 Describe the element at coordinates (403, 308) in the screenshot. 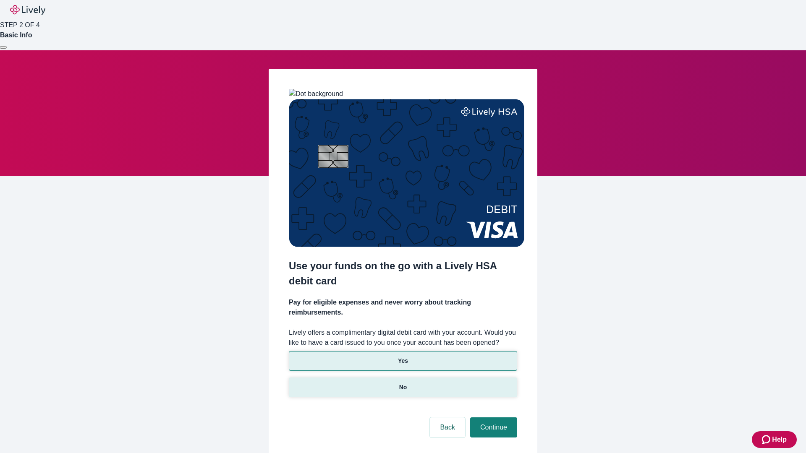

I see `h4: Pay for eligible expenses and never worry about tracking reimbursements.` at that location.